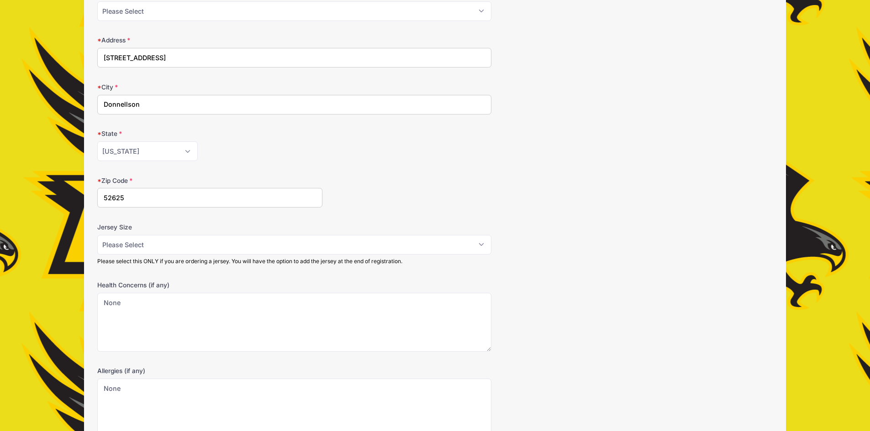 The height and width of the screenshot is (431, 870). I want to click on label: Address, so click(210, 40).